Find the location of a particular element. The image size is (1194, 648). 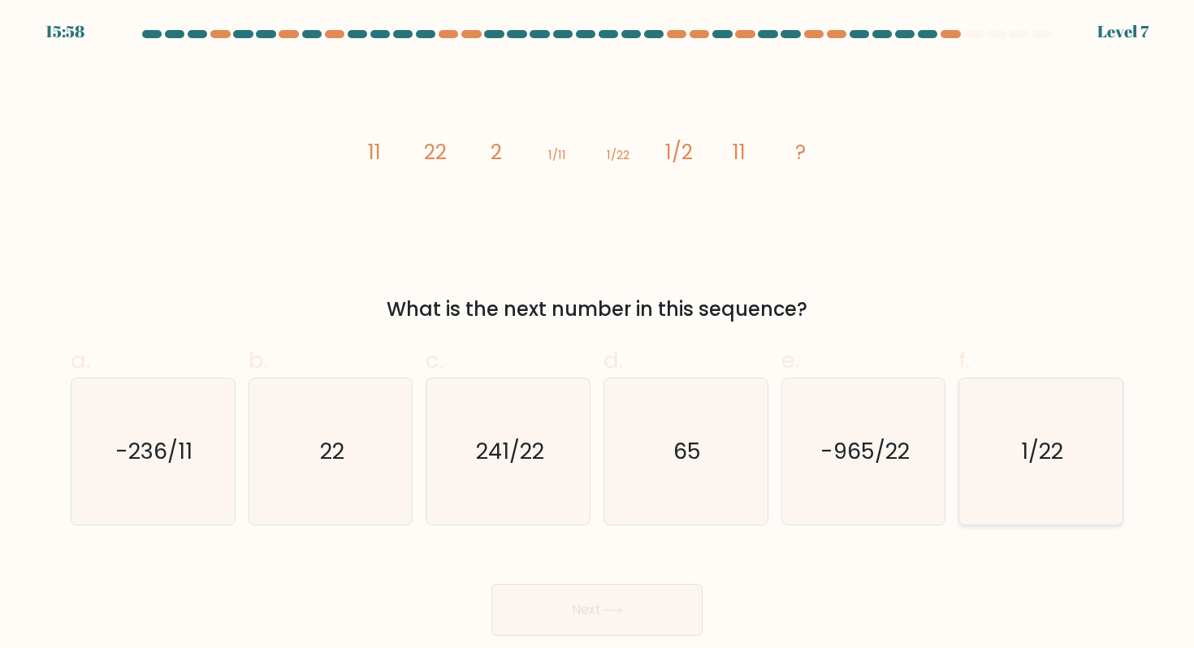

span: a. is located at coordinates (80, 360).